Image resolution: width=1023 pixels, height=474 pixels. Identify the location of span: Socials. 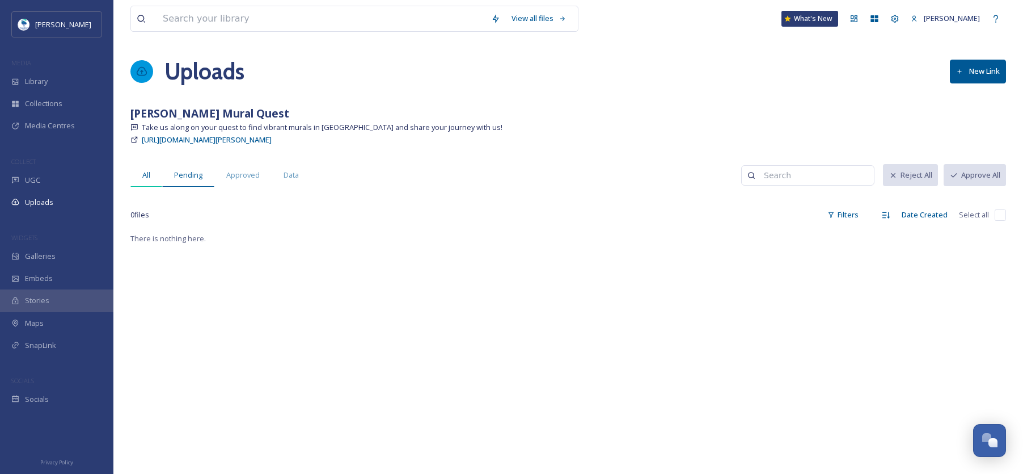
(37, 399).